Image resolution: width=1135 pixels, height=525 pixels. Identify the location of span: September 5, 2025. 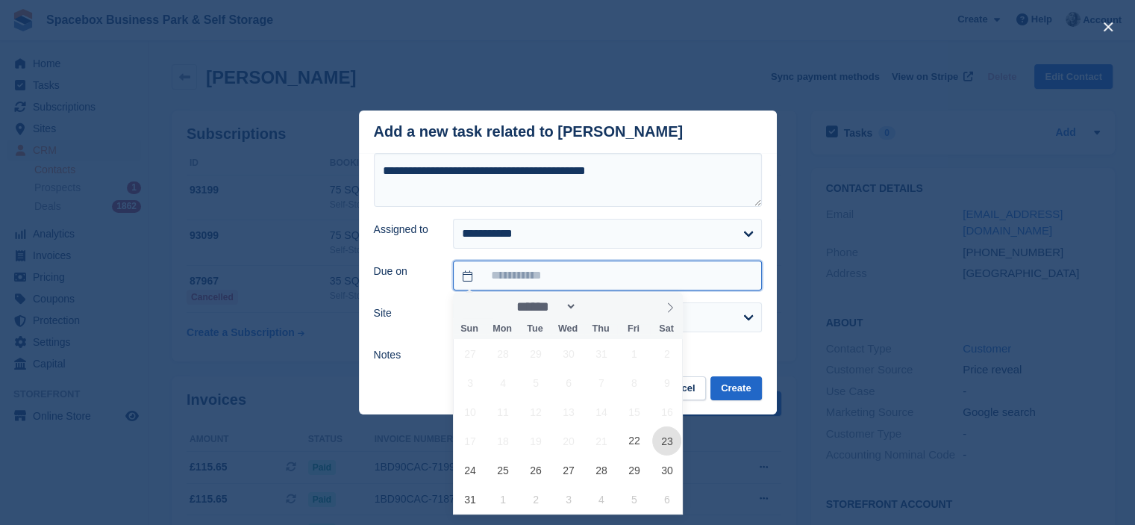
(634, 499).